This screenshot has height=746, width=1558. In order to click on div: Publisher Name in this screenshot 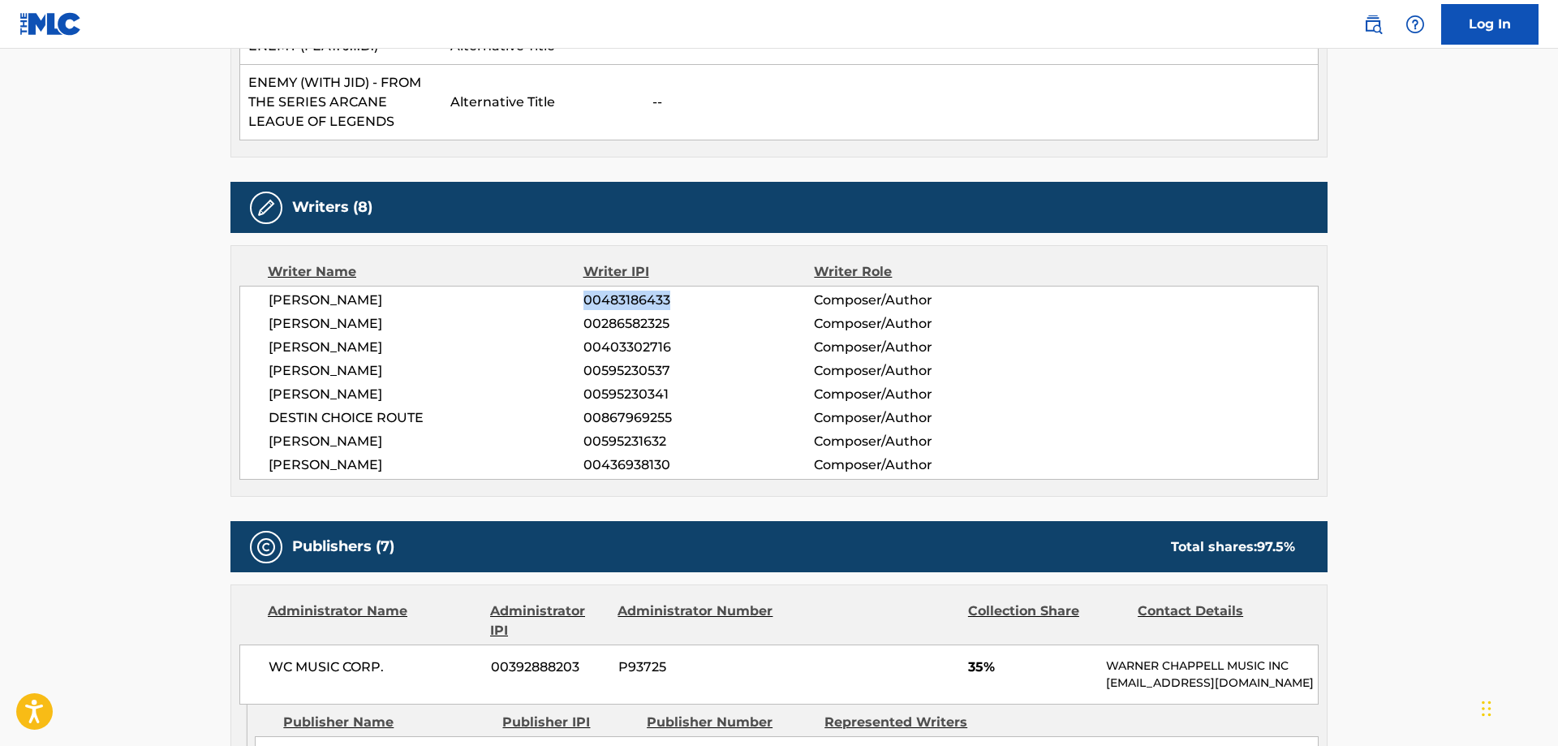, I will do `click(386, 722)`.